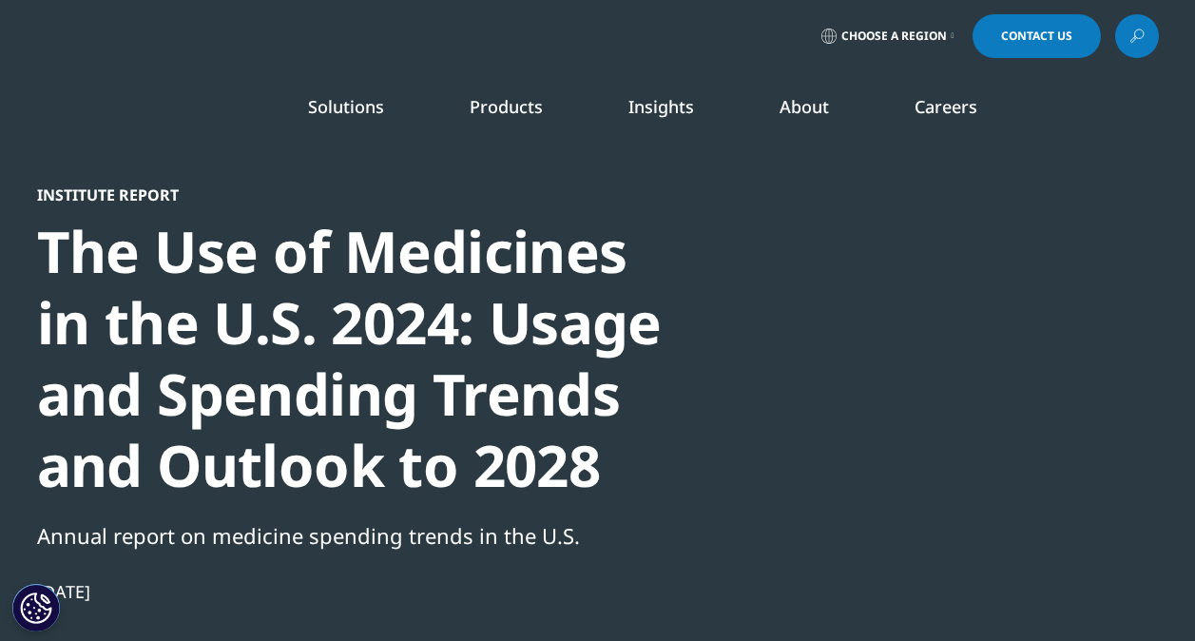  Describe the element at coordinates (946, 106) in the screenshot. I see `a: Careers` at that location.